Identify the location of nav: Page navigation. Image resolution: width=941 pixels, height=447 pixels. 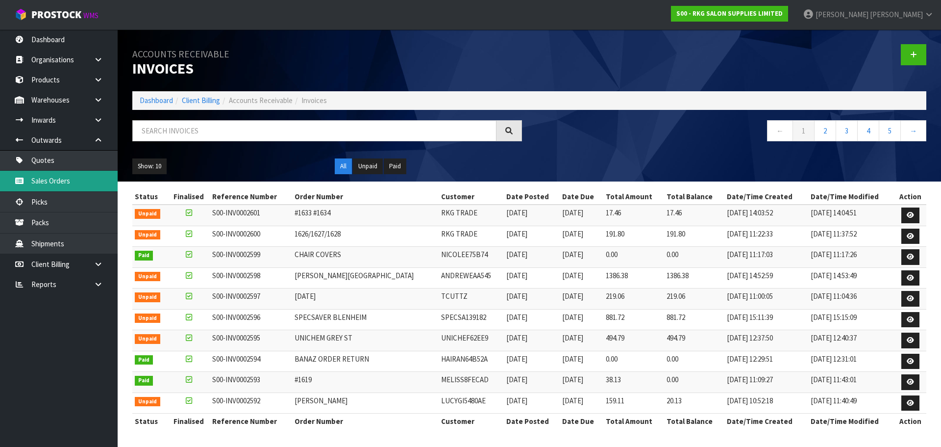
(732, 132).